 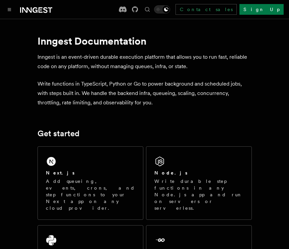 What do you see at coordinates (206, 9) in the screenshot?
I see `a: Contact sales` at bounding box center [206, 9].